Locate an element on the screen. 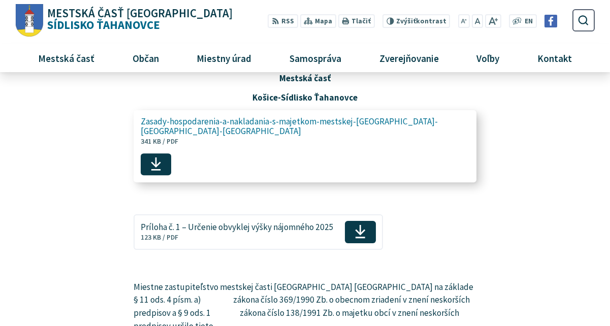 The height and width of the screenshot is (326, 610). span: Mestská časť is located at coordinates (66, 58).